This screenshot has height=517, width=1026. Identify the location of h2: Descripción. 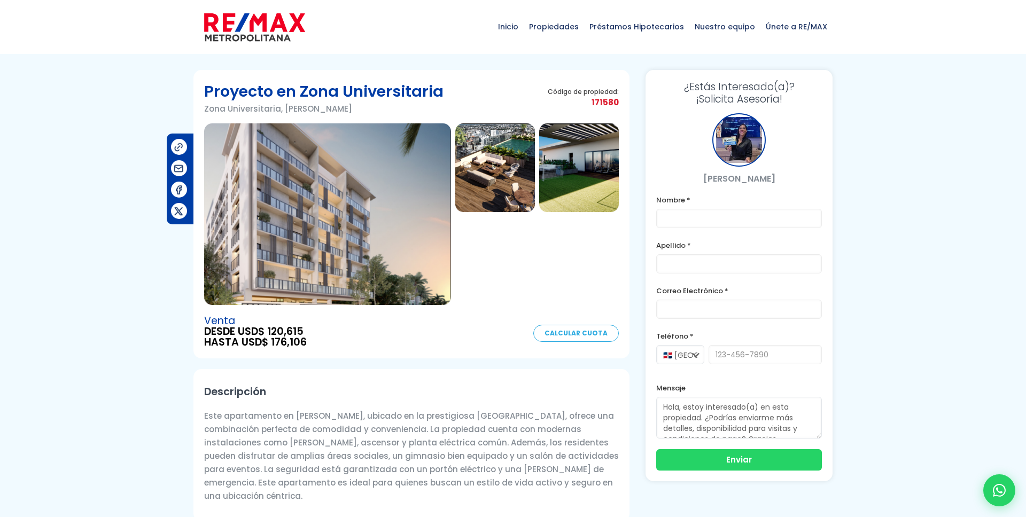
(411, 392).